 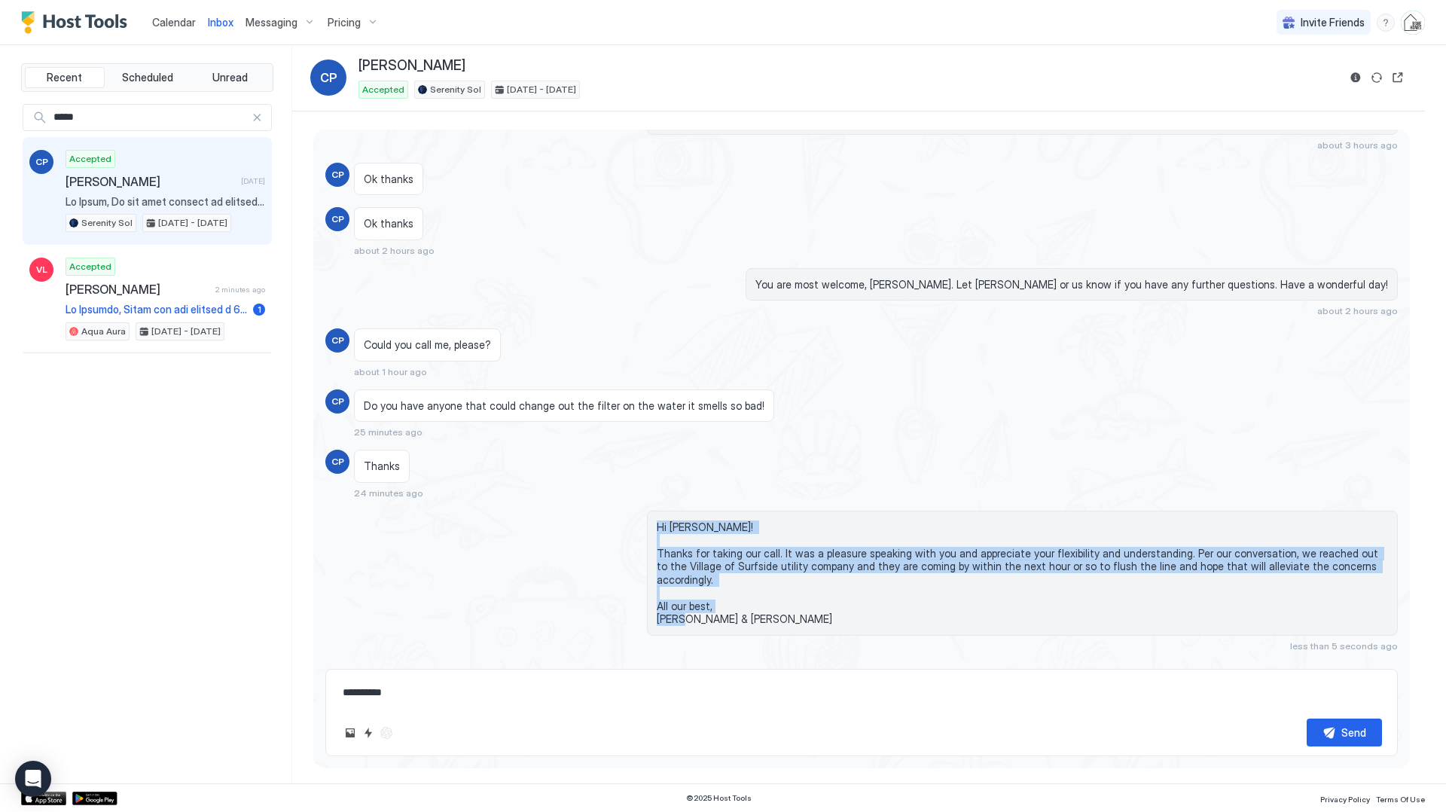 What do you see at coordinates (230, 78) in the screenshot?
I see `span: Unread` at bounding box center [230, 78].